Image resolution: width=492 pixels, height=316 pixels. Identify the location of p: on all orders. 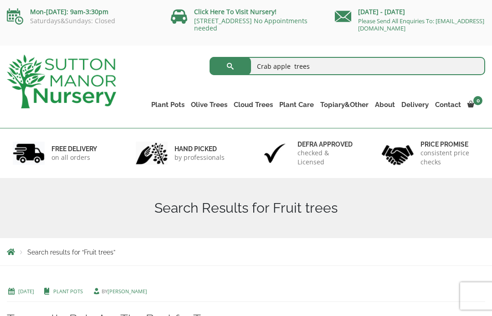
(74, 157).